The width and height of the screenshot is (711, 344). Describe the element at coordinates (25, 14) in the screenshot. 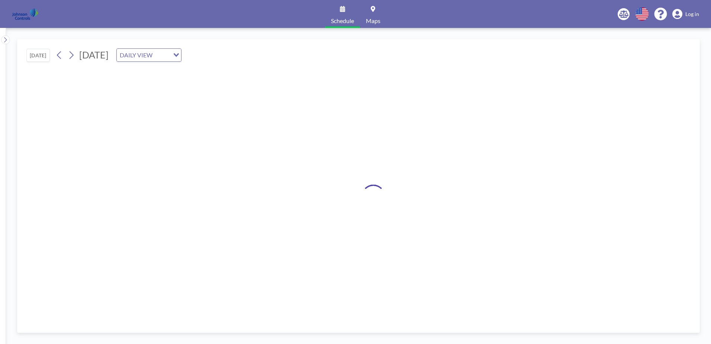

I see `img: organization-logo` at that location.